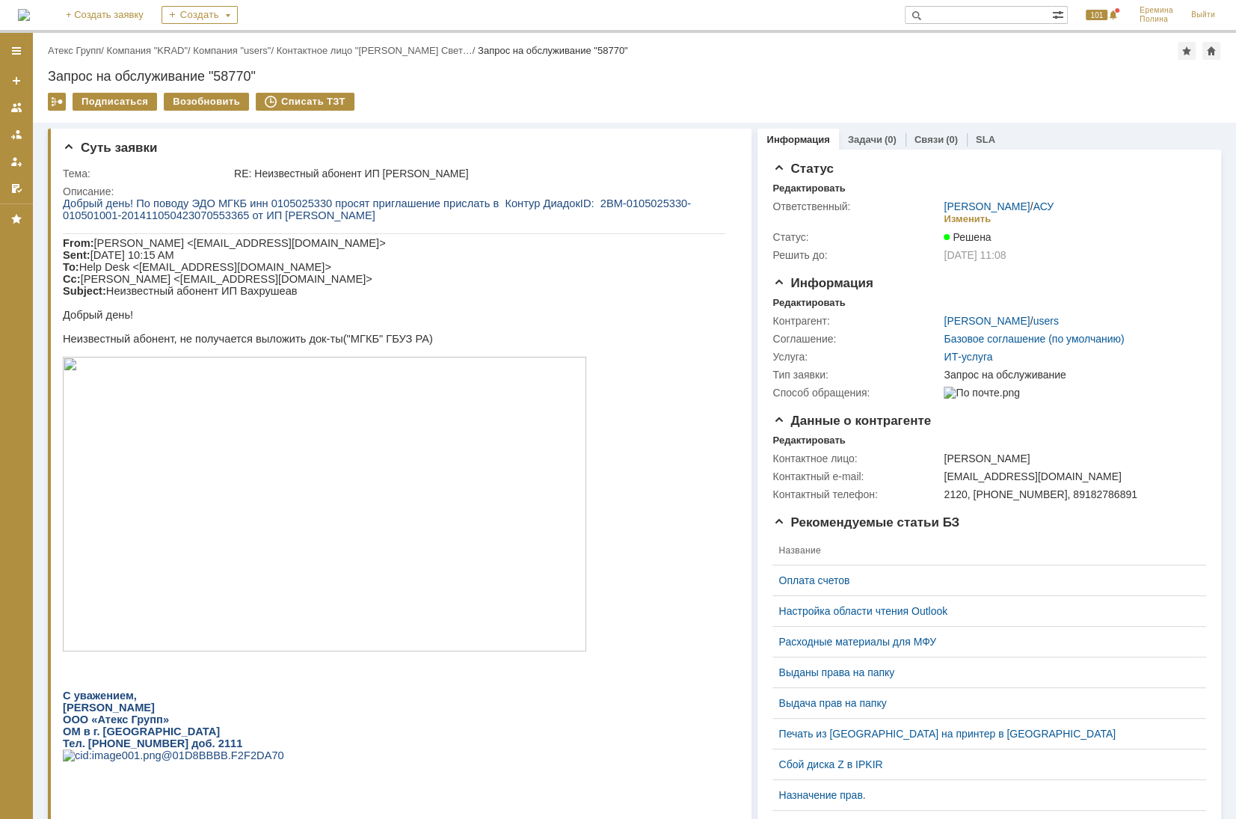 Image resolution: width=1236 pixels, height=819 pixels. I want to click on div: Настройка области чтения Outlook, so click(983, 611).